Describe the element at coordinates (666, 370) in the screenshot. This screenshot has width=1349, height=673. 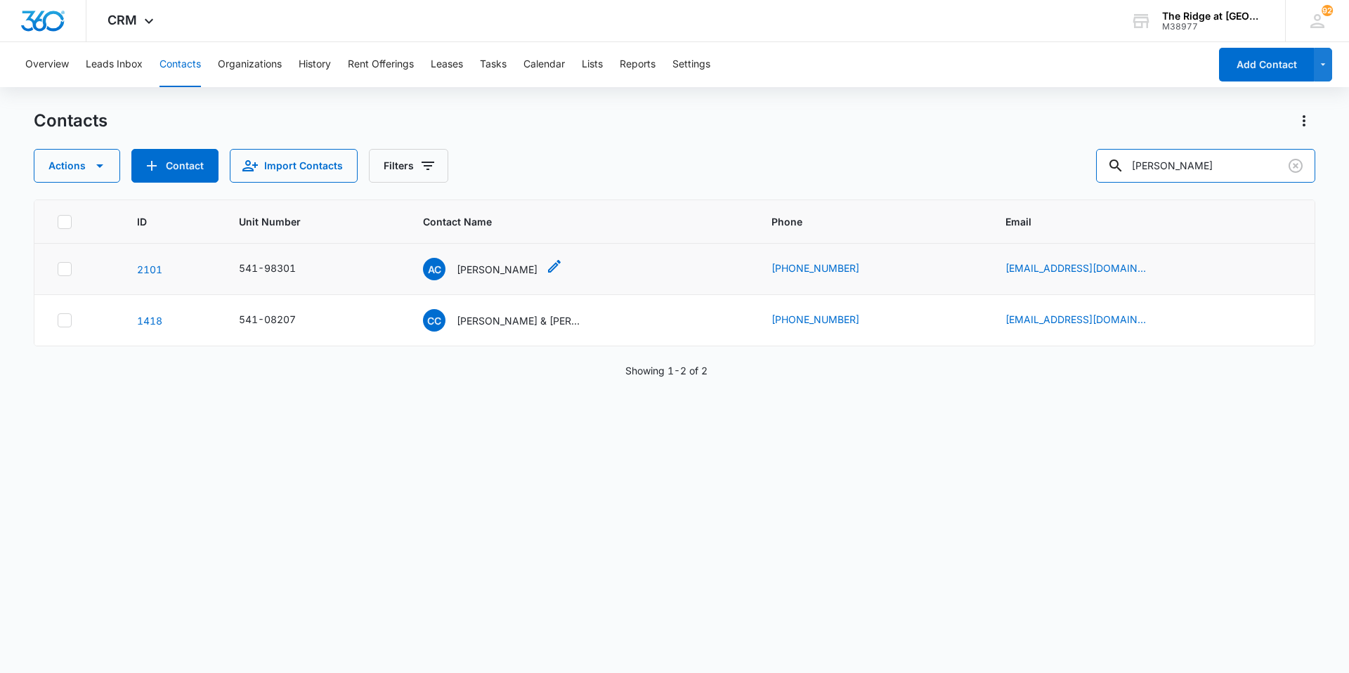
I see `p: Showing 1-2 of 2` at that location.